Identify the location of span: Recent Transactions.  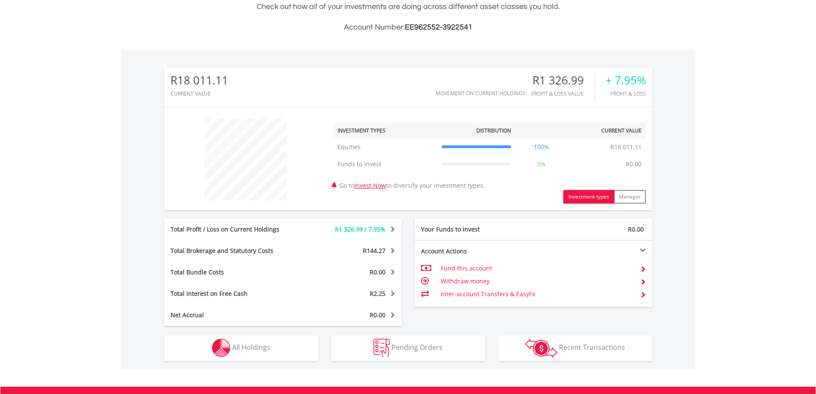
(592, 347).